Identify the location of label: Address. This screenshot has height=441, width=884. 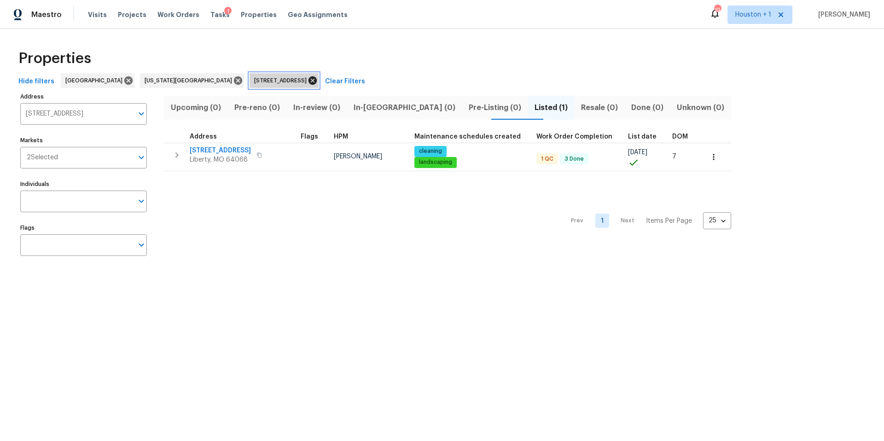
(83, 97).